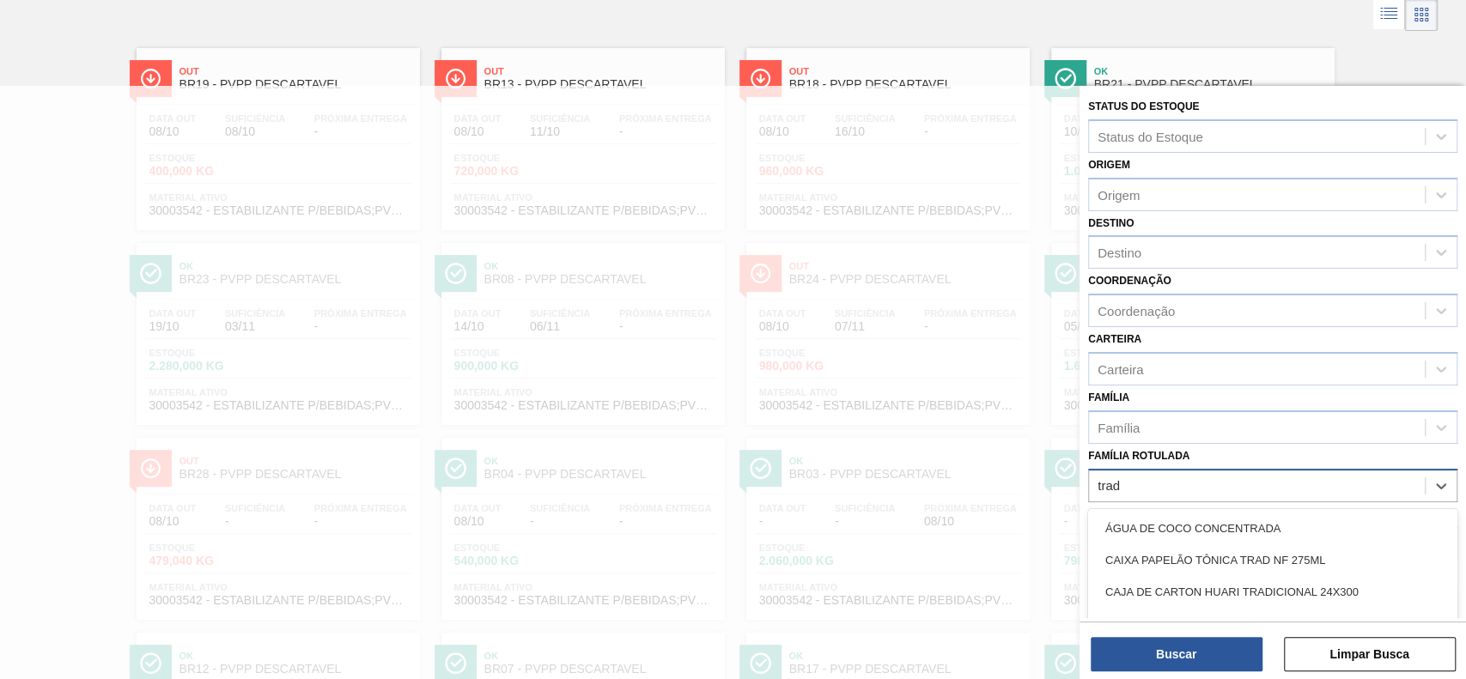  Describe the element at coordinates (1115, 339) in the screenshot. I see `label: Carteira` at that location.